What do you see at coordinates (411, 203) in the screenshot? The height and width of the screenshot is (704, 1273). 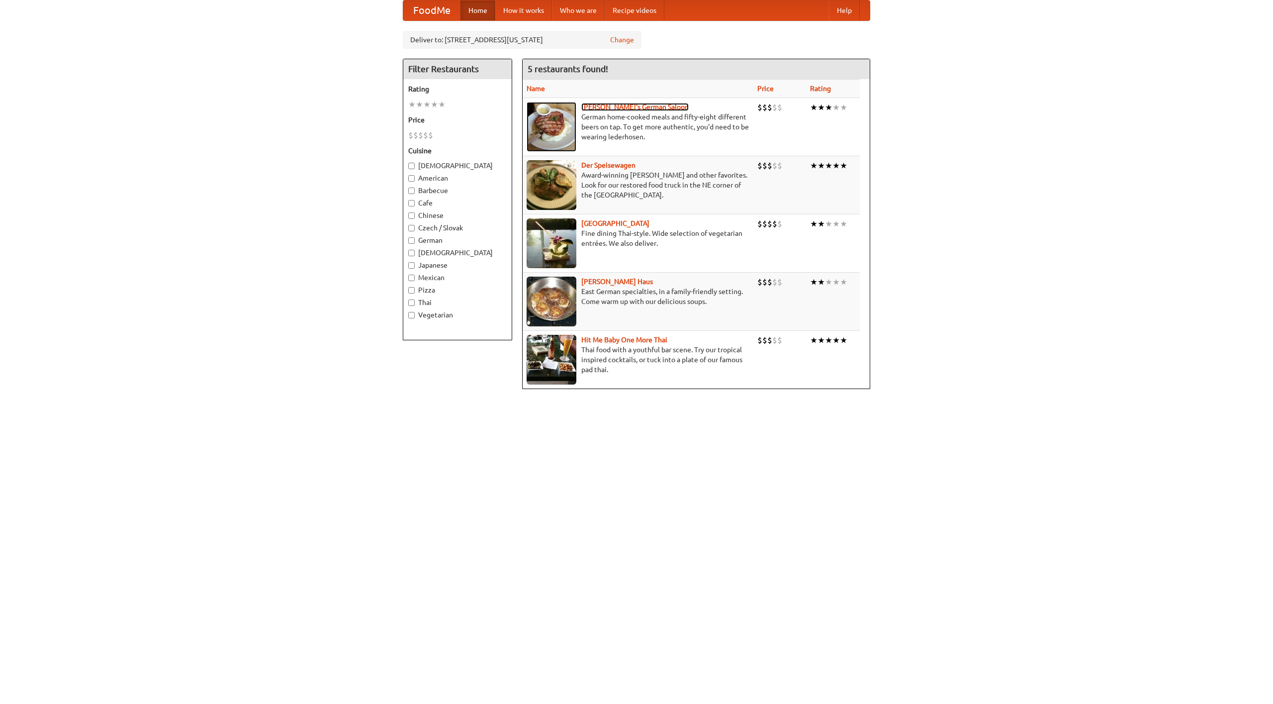 I see `input: Cafe` at bounding box center [411, 203].